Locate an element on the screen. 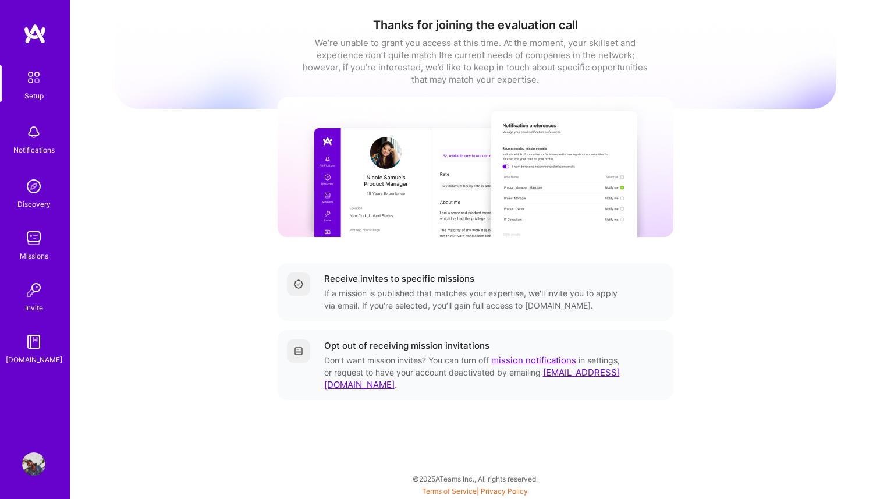 This screenshot has width=880, height=499. img: logo is located at coordinates (35, 34).